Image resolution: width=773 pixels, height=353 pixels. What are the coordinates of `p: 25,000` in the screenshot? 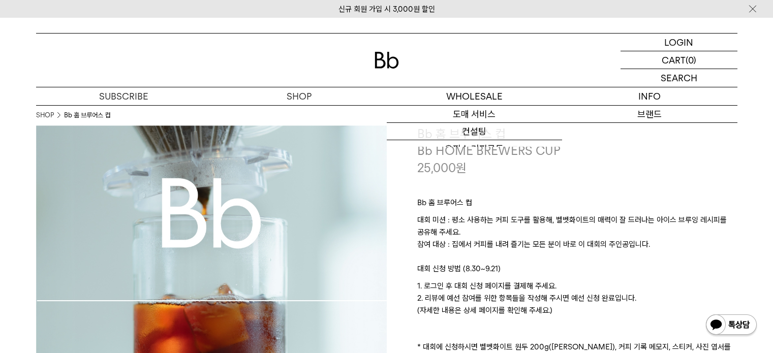 It's located at (442, 168).